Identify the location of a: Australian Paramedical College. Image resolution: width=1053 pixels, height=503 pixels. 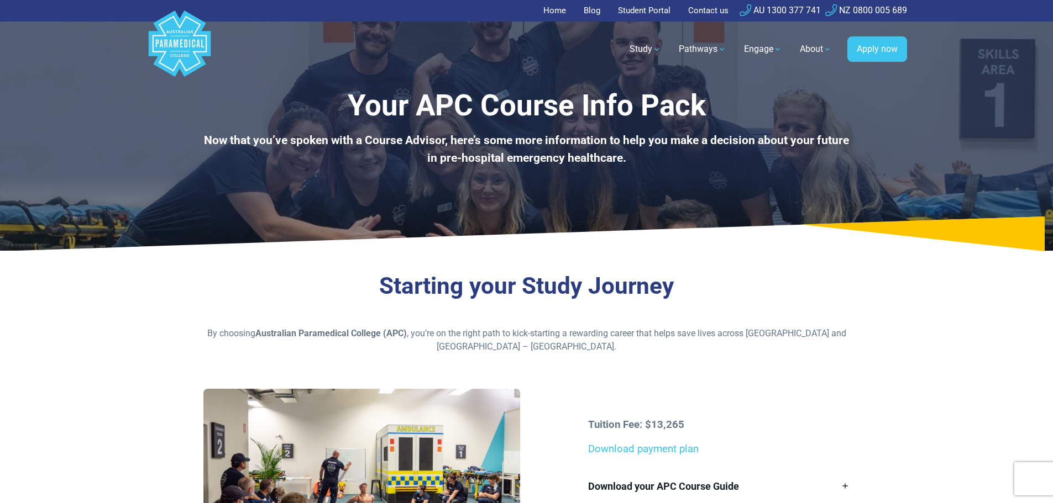
(180, 49).